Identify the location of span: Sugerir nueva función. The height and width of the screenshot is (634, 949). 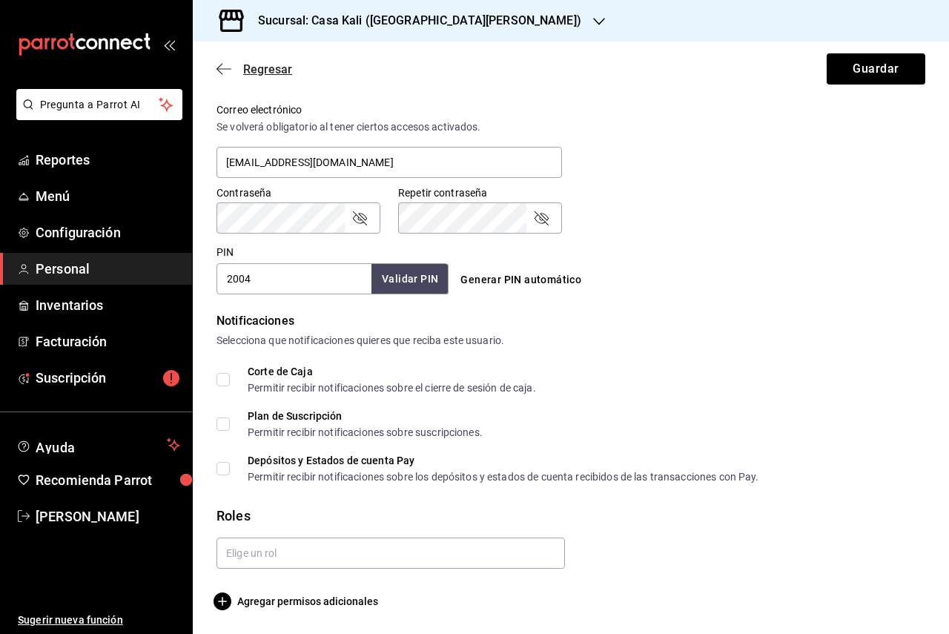
(99, 620).